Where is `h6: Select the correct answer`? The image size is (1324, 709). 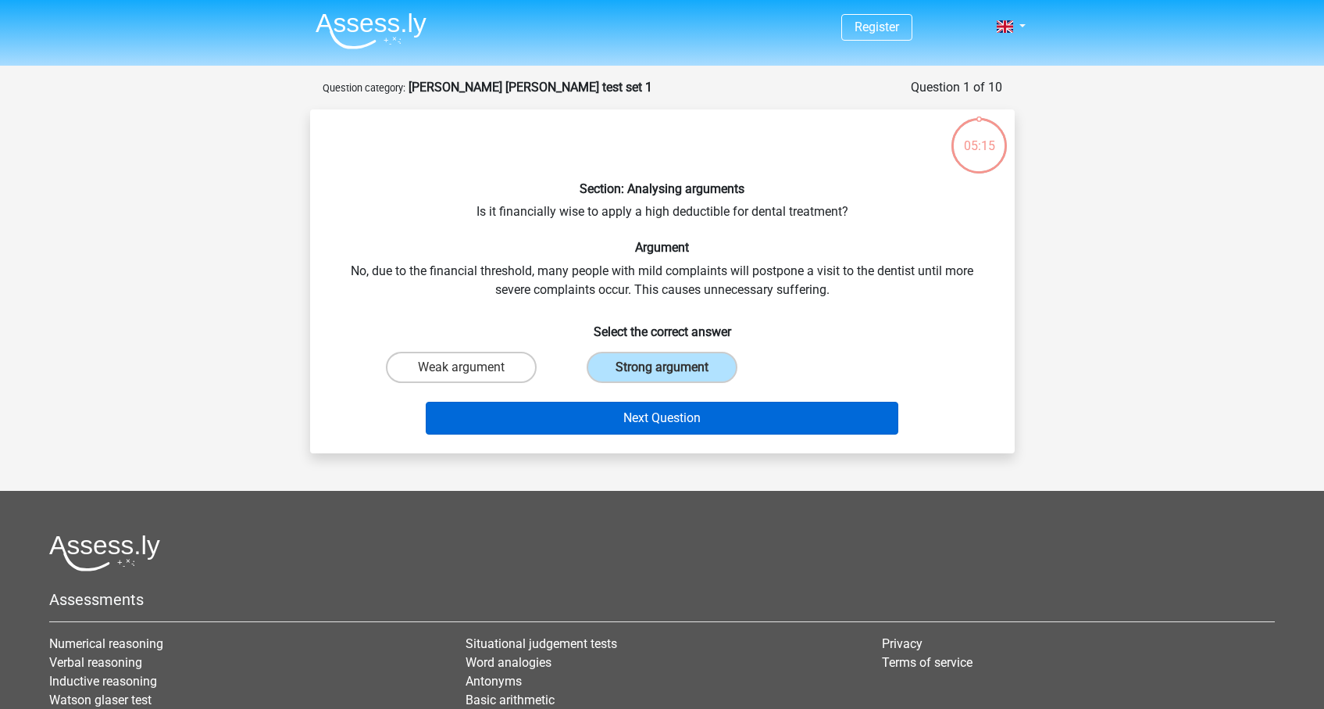
h6: Select the correct answer is located at coordinates (662, 325).